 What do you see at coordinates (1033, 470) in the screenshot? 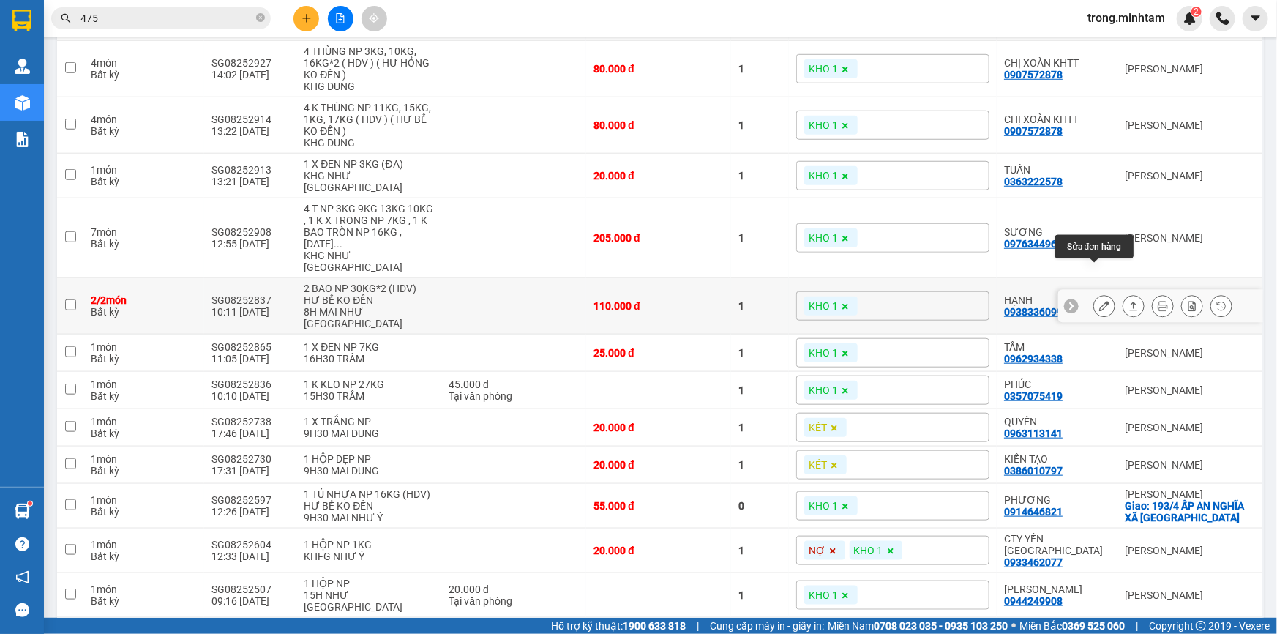
I see `div: 0386010797` at bounding box center [1033, 470].